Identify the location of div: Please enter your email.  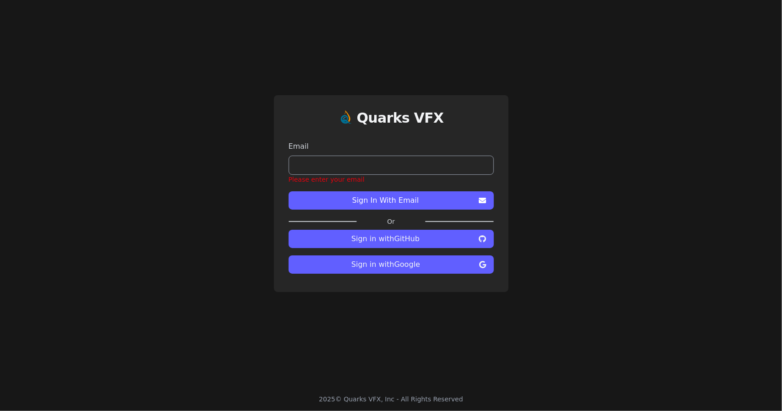
(391, 179).